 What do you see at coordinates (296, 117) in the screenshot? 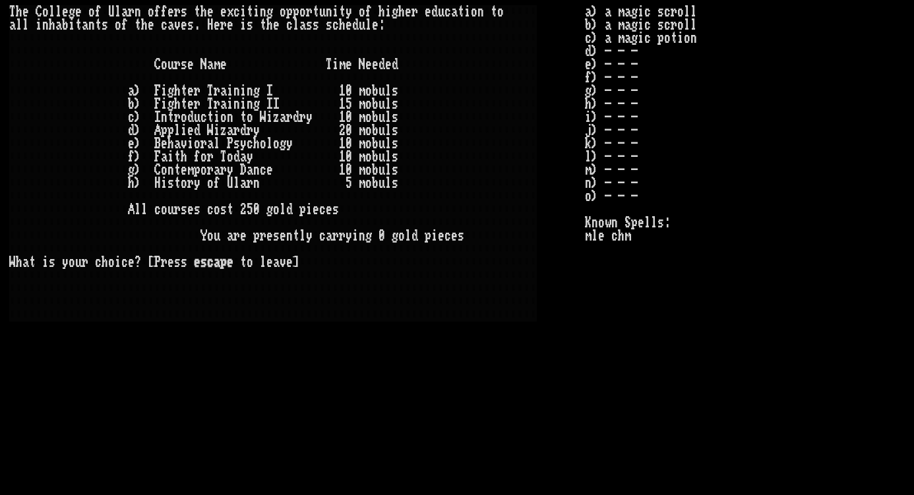
I see `div: d` at bounding box center [296, 117].